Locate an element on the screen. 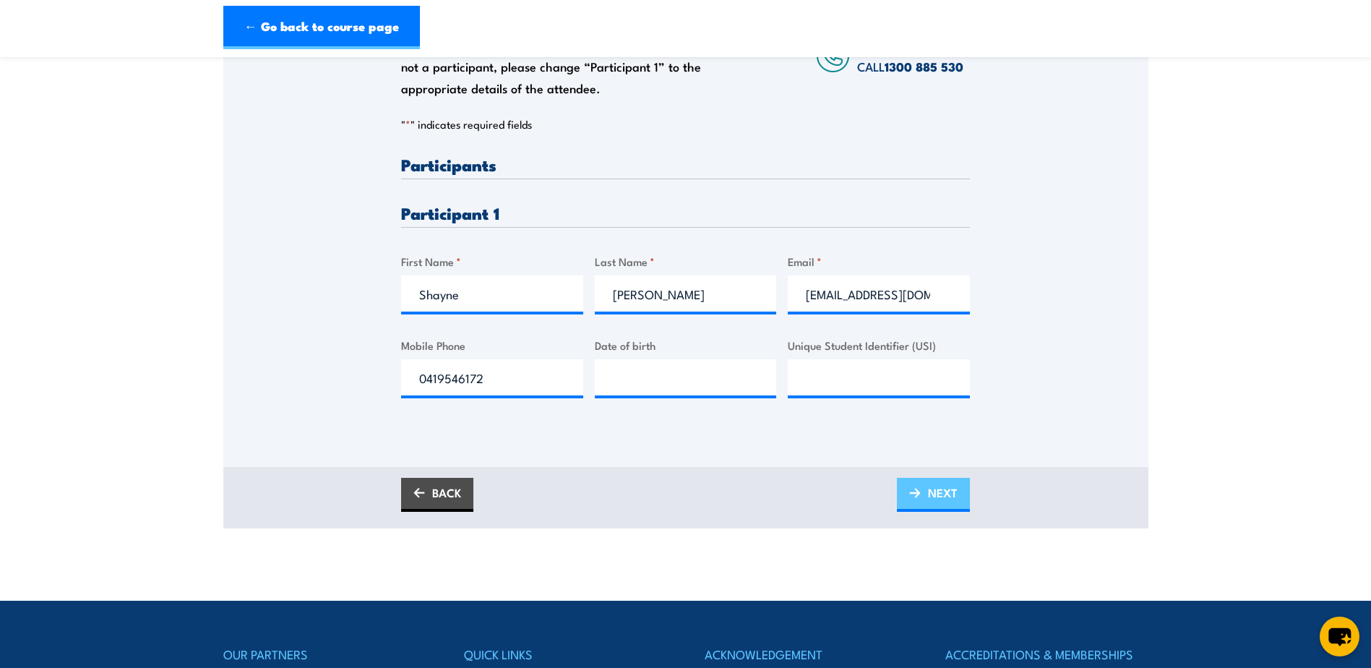  label: Last Name is located at coordinates (686, 261).